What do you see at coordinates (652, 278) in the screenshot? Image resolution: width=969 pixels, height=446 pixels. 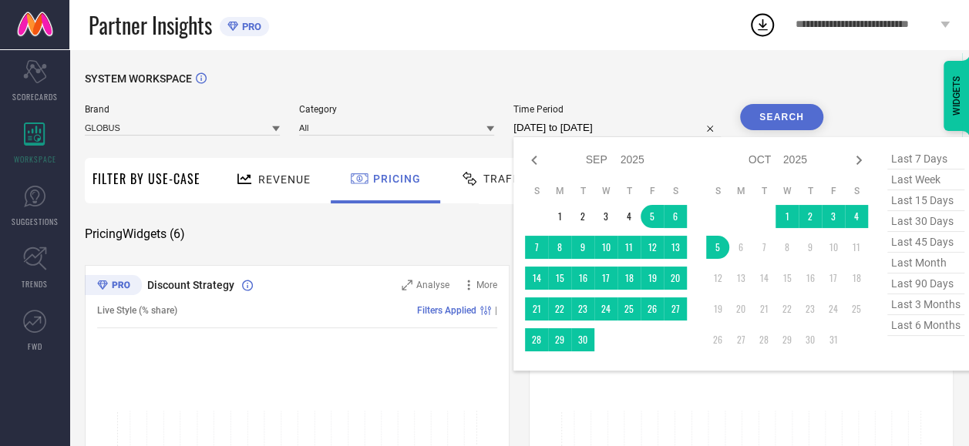 I see `td: Fri Sep 19 2025` at bounding box center [652, 278].